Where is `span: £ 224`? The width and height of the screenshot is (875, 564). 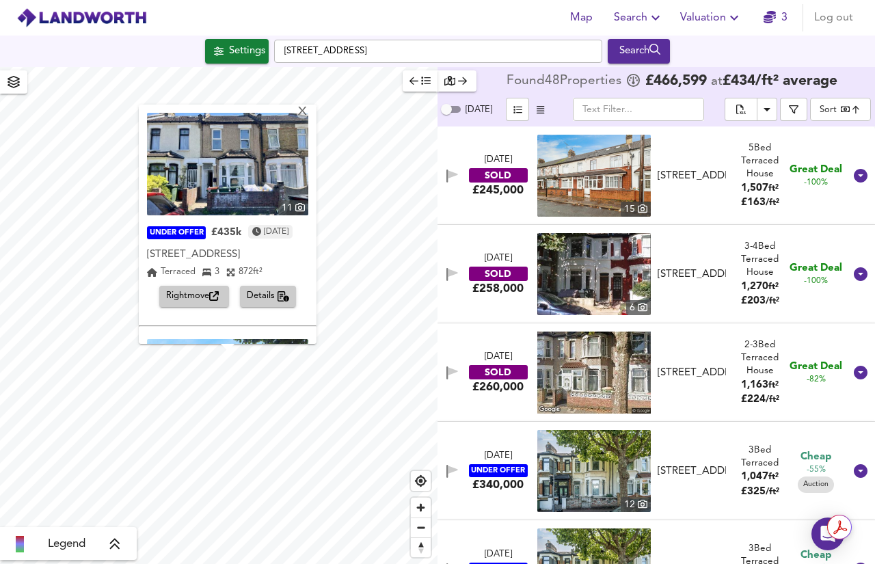 span: £ 224 is located at coordinates (760, 399).